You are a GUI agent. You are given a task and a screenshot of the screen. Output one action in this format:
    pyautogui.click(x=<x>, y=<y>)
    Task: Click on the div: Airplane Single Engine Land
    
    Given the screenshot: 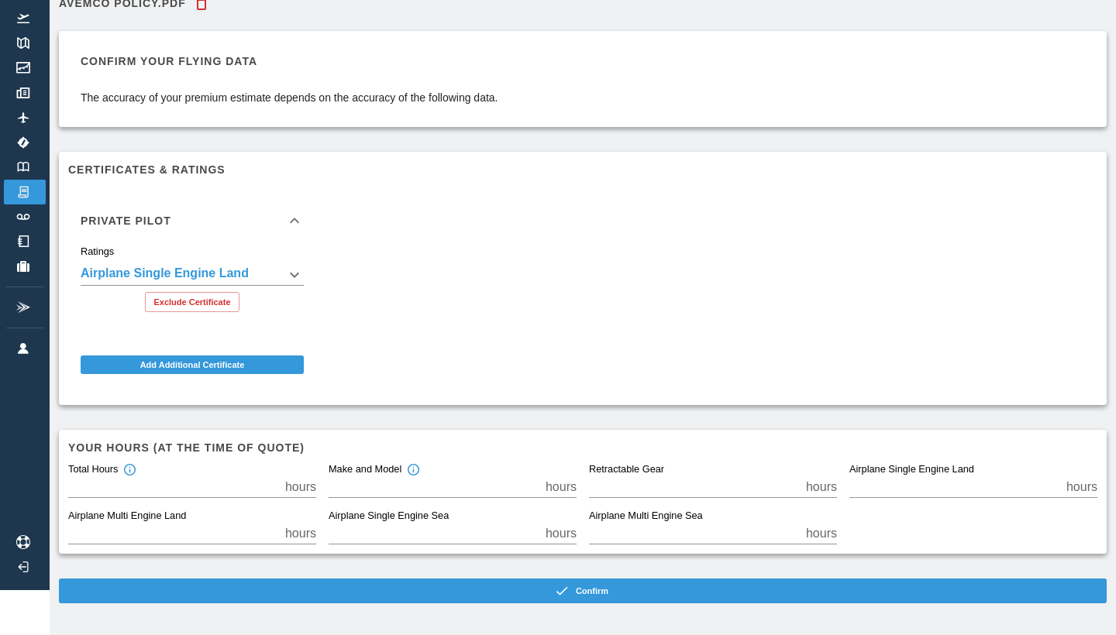 What is the action you would take?
    pyautogui.click(x=192, y=275)
    